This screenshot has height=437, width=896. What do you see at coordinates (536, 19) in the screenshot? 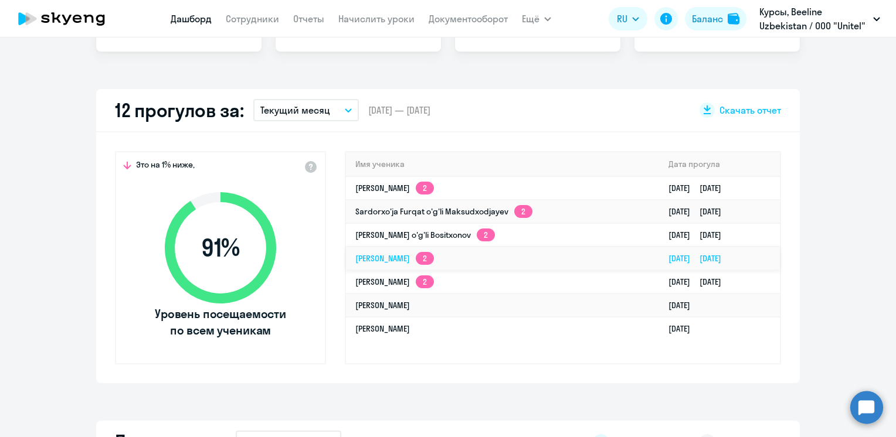
I see `button: Ещё` at bounding box center [536, 19].